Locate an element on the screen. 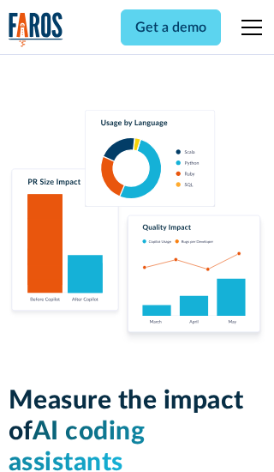 This screenshot has height=472, width=274. img: Logo of the analytics and reporting company Faros. is located at coordinates (36, 29).